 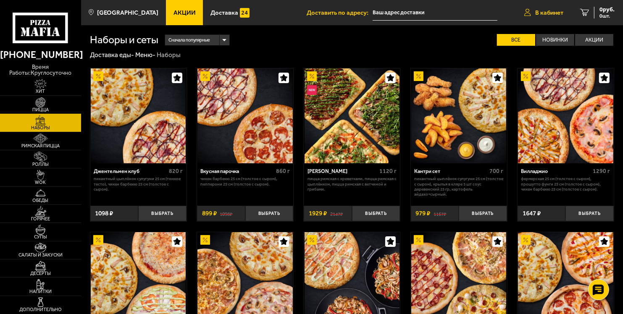 I want to click on span: В кабинет, so click(x=549, y=13).